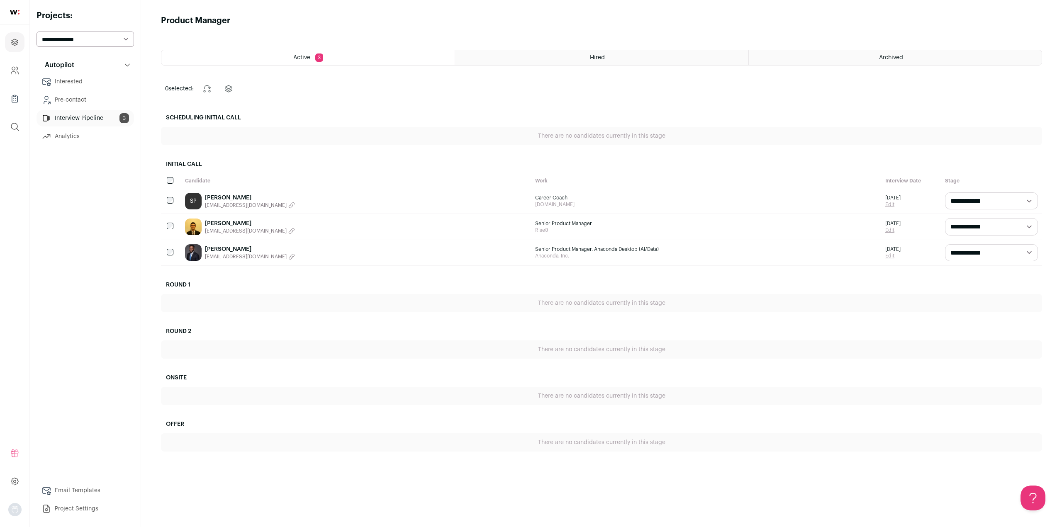 This screenshot has height=527, width=1062. I want to click on a: Pre-contact, so click(85, 100).